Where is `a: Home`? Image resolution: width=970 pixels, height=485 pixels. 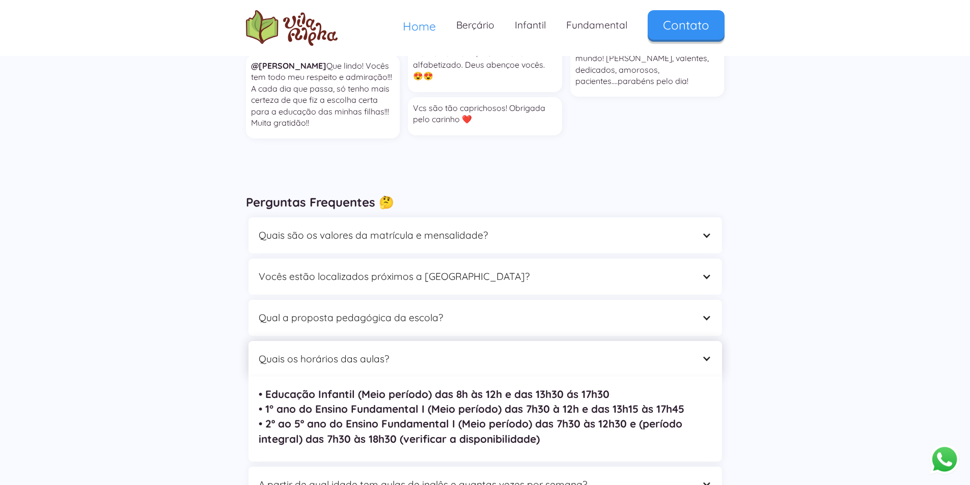 a: Home is located at coordinates (419, 26).